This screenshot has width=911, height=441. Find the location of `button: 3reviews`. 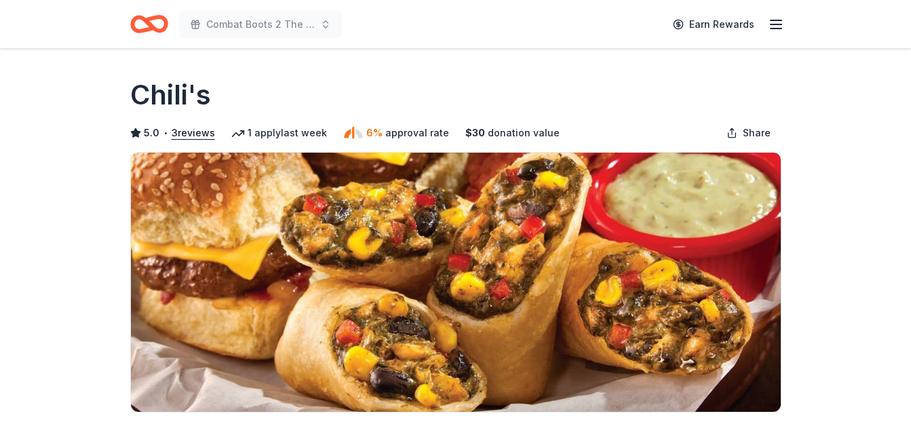

button: 3reviews is located at coordinates (193, 133).